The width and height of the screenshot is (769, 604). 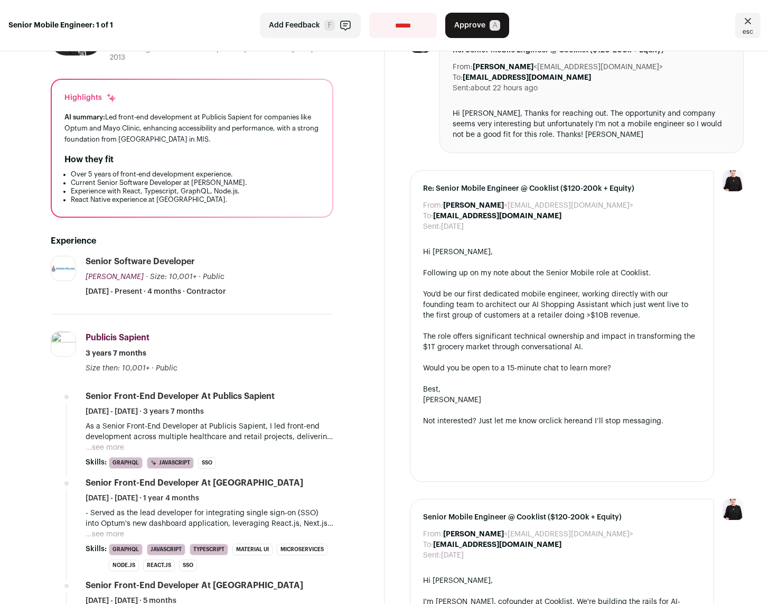 I want to click on strong: Senior Mobile Engineer: 1 of 1, so click(x=61, y=25).